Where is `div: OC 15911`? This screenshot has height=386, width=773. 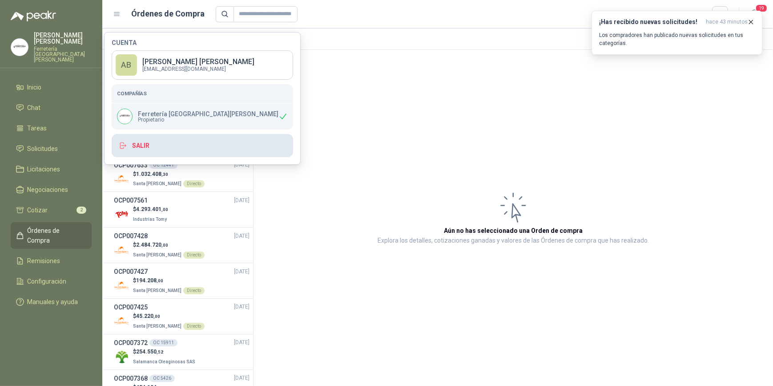 div: OC 15911 is located at coordinates (163, 343).